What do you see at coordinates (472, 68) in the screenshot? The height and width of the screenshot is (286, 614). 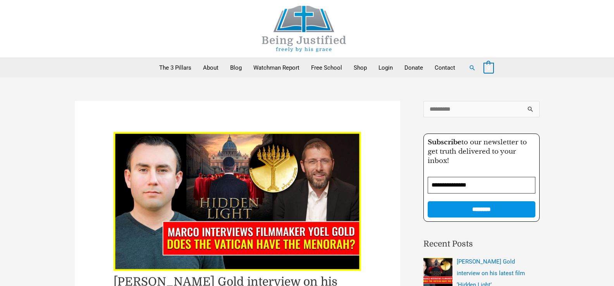 I see `a: Search button` at bounding box center [472, 68].